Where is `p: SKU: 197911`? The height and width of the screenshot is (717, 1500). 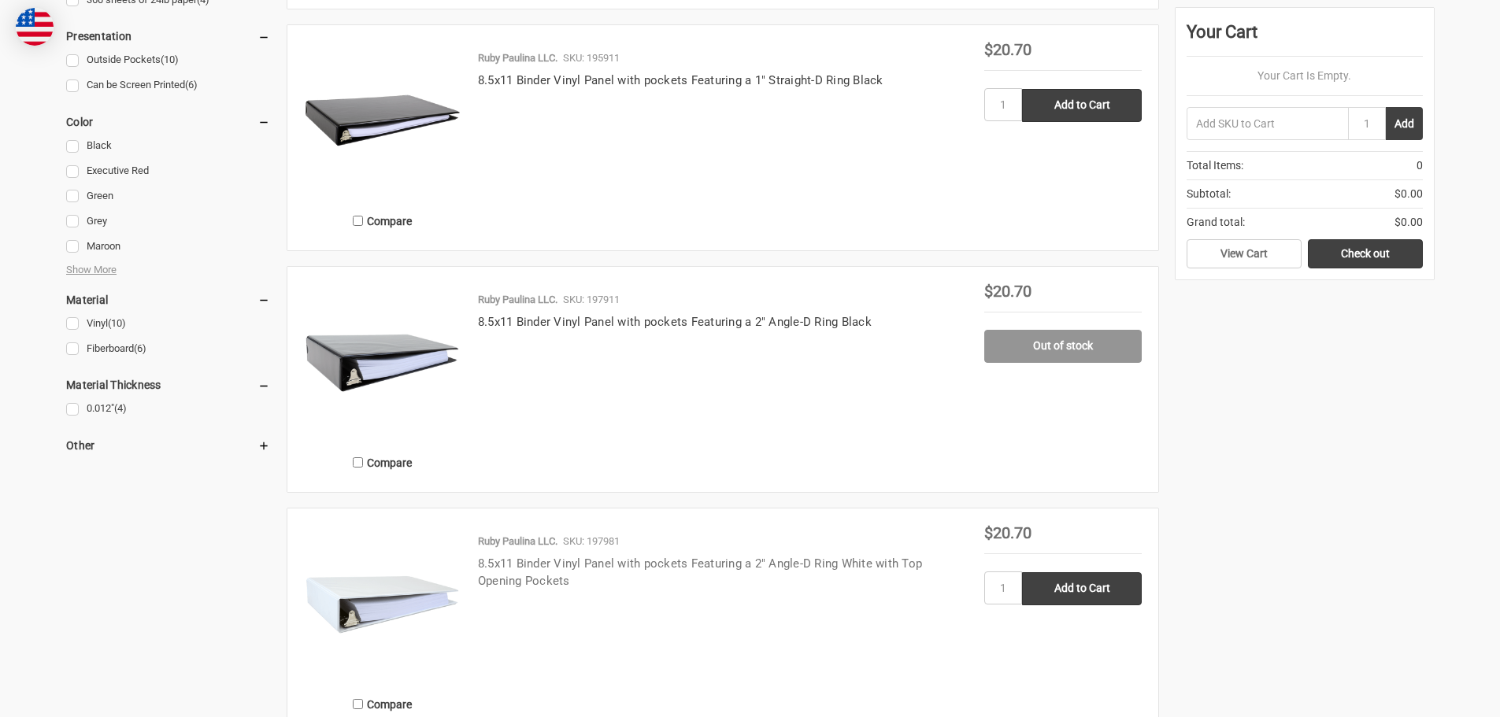
p: SKU: 197911 is located at coordinates (591, 300).